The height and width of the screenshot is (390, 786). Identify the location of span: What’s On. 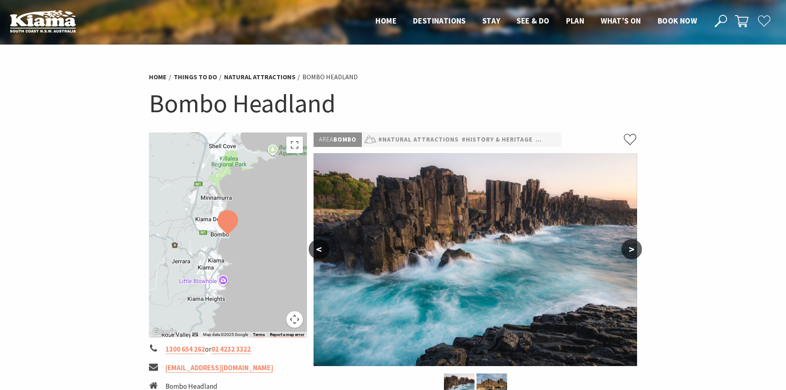
(621, 21).